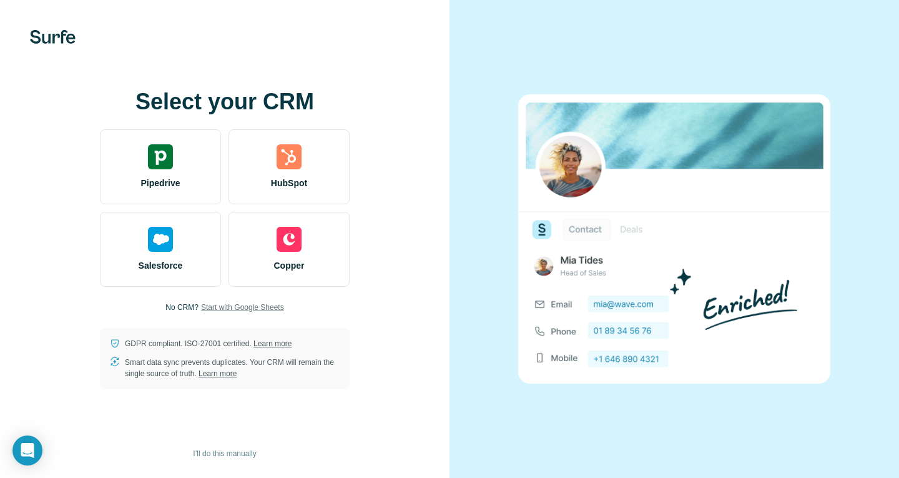 The image size is (899, 478). What do you see at coordinates (242, 307) in the screenshot?
I see `span: Start with Google Sheets` at bounding box center [242, 307].